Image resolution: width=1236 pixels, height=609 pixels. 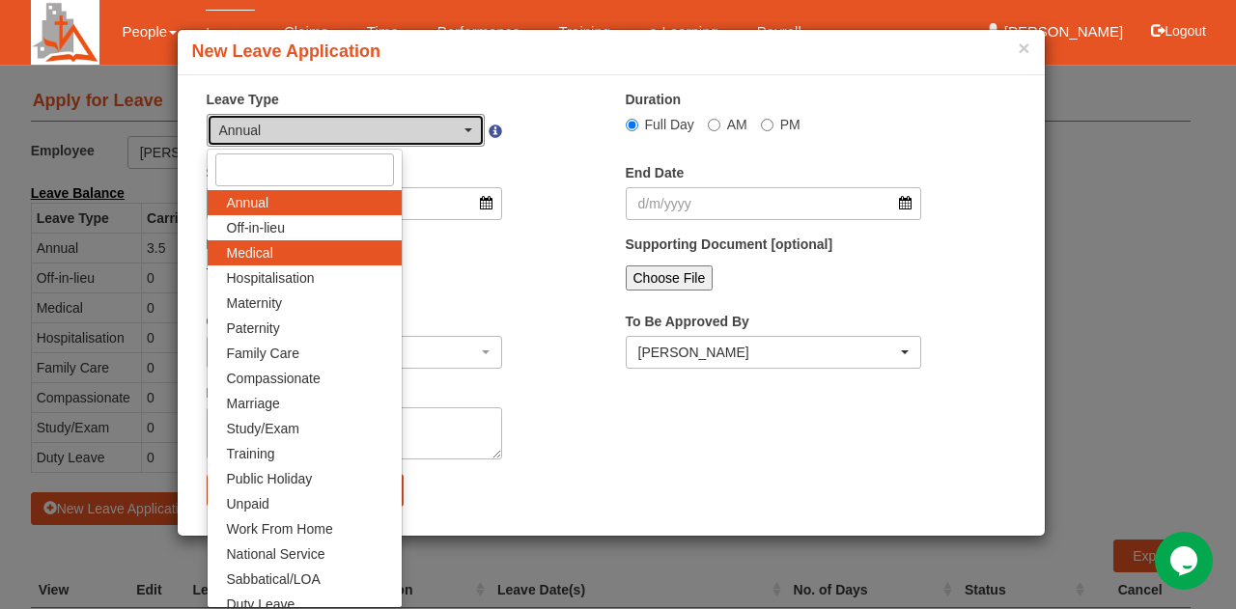 What do you see at coordinates (669, 278) in the screenshot?
I see `input: Choose File` at bounding box center [669, 278].